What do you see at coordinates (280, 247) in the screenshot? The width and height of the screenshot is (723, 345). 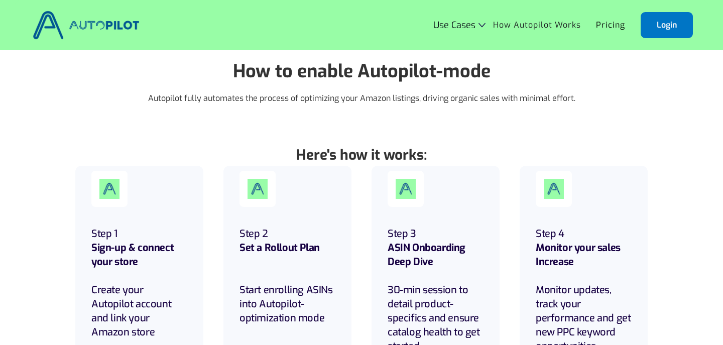 I see `strong: Set a Rollout Plan ‍` at bounding box center [280, 247].